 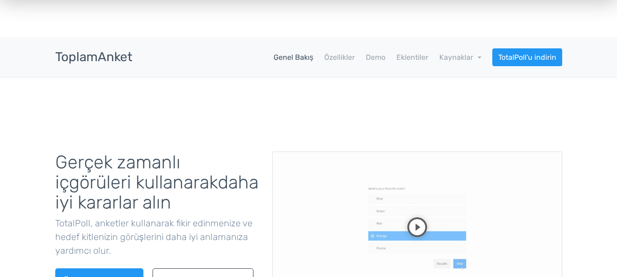 I want to click on font: Genel Bakış, so click(x=293, y=57).